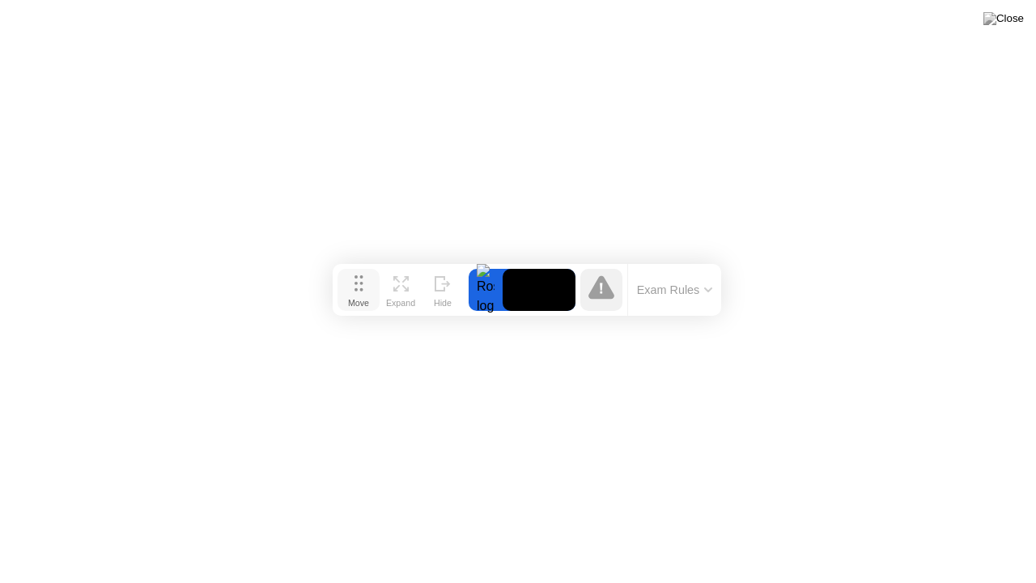 Image resolution: width=1036 pixels, height=583 pixels. Describe the element at coordinates (675, 290) in the screenshot. I see `button: Exam Rules` at that location.